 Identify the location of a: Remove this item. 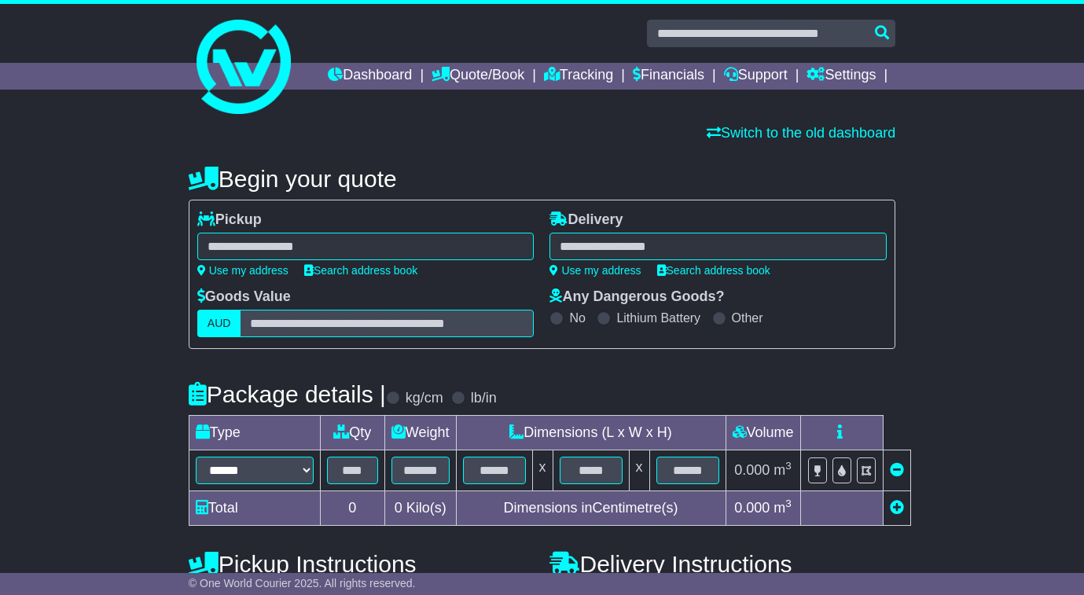
(897, 470).